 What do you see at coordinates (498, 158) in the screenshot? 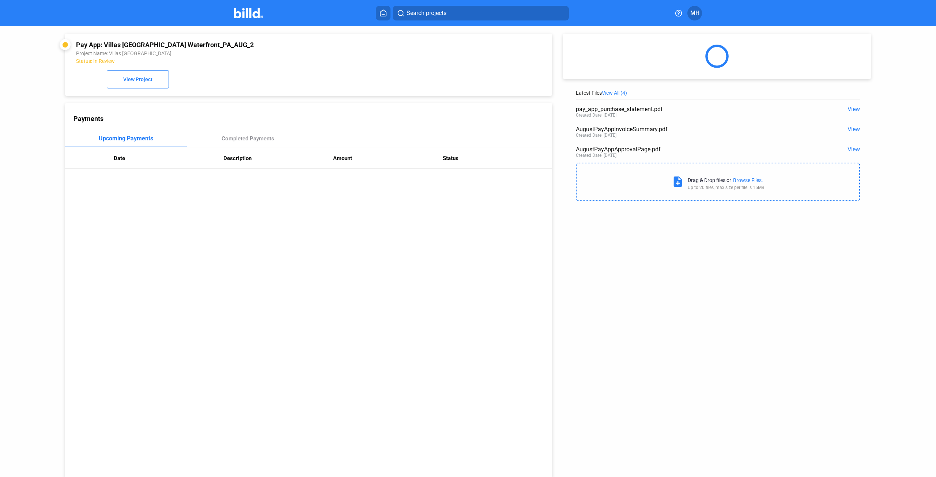
I see `th: Status` at bounding box center [498, 158].